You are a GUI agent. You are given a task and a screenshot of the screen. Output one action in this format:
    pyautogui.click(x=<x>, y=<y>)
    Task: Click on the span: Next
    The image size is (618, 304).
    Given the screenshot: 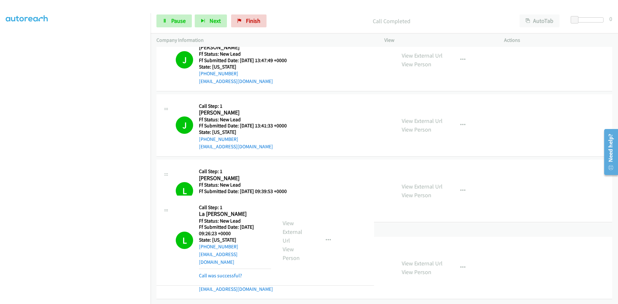 What is the action you would take?
    pyautogui.click(x=215, y=21)
    